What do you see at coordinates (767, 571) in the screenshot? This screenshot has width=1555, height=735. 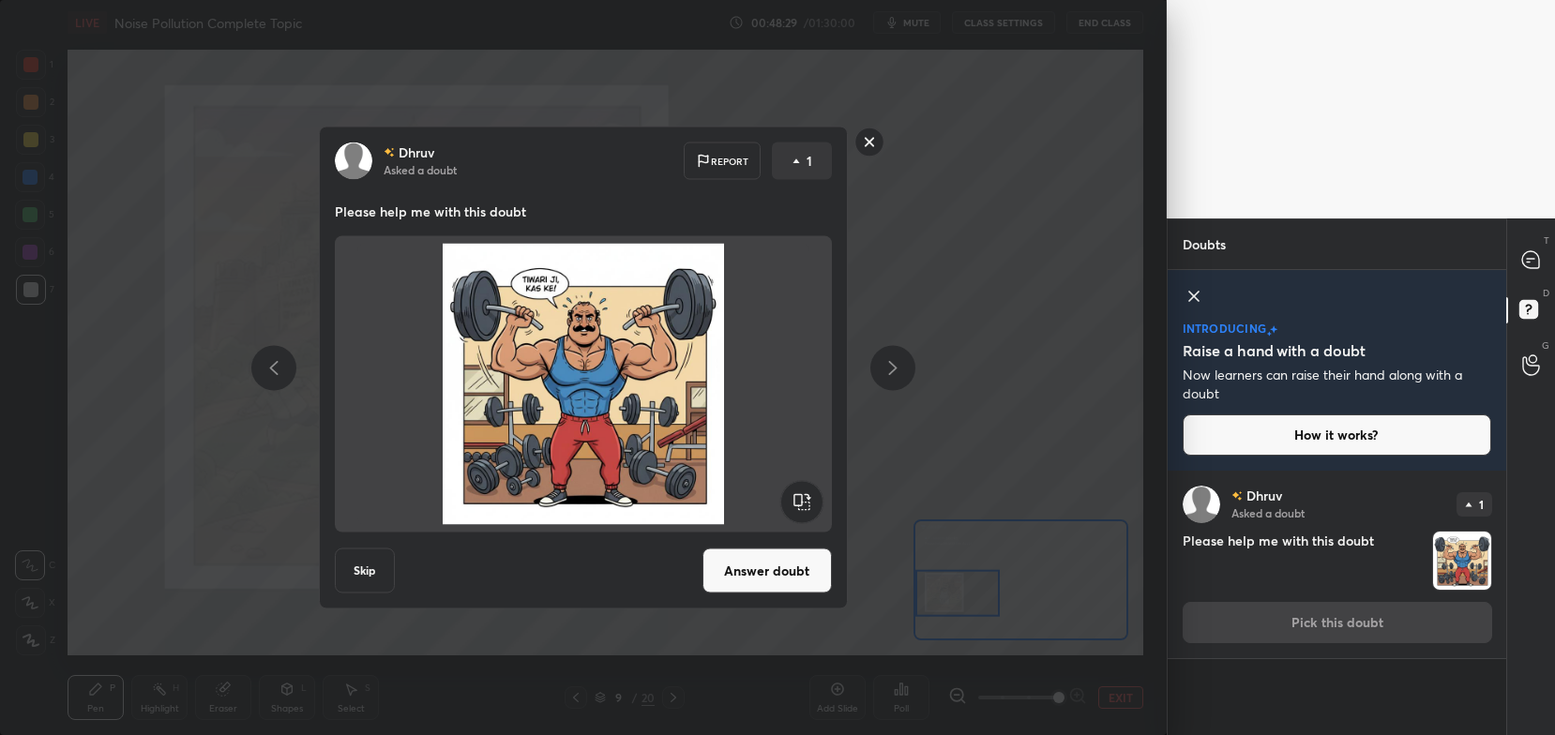 I see `button: Answer doubt` at bounding box center [767, 571].